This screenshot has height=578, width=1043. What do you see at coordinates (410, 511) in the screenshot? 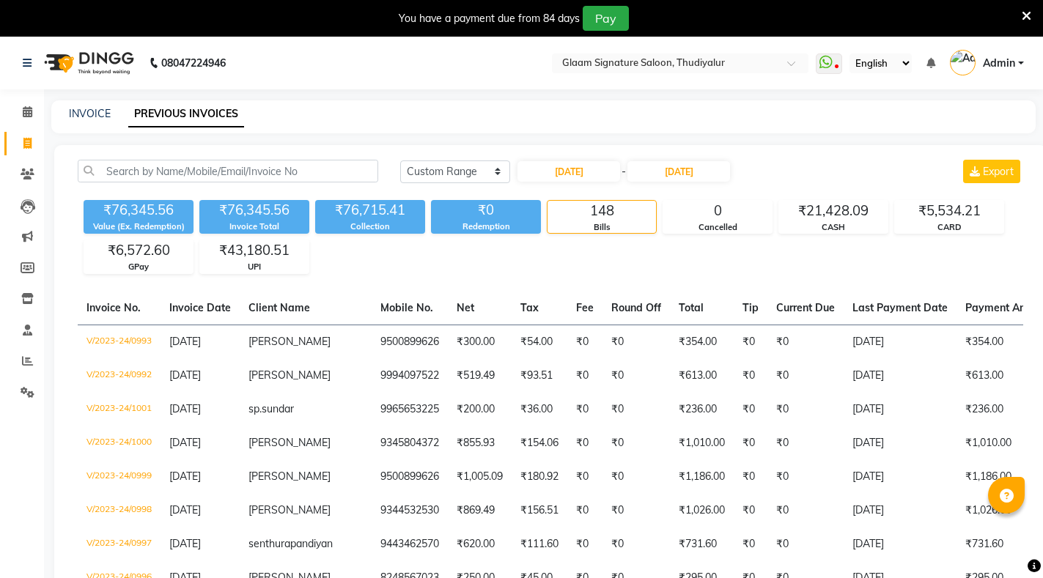
I see `td: 9344532530` at bounding box center [410, 511].